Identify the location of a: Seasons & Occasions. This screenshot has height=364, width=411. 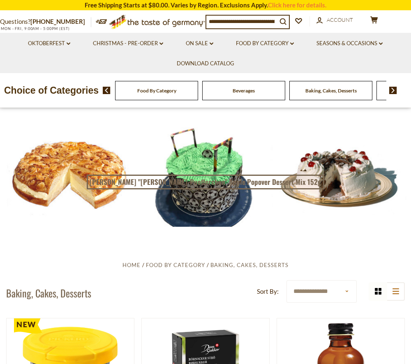
(349, 44).